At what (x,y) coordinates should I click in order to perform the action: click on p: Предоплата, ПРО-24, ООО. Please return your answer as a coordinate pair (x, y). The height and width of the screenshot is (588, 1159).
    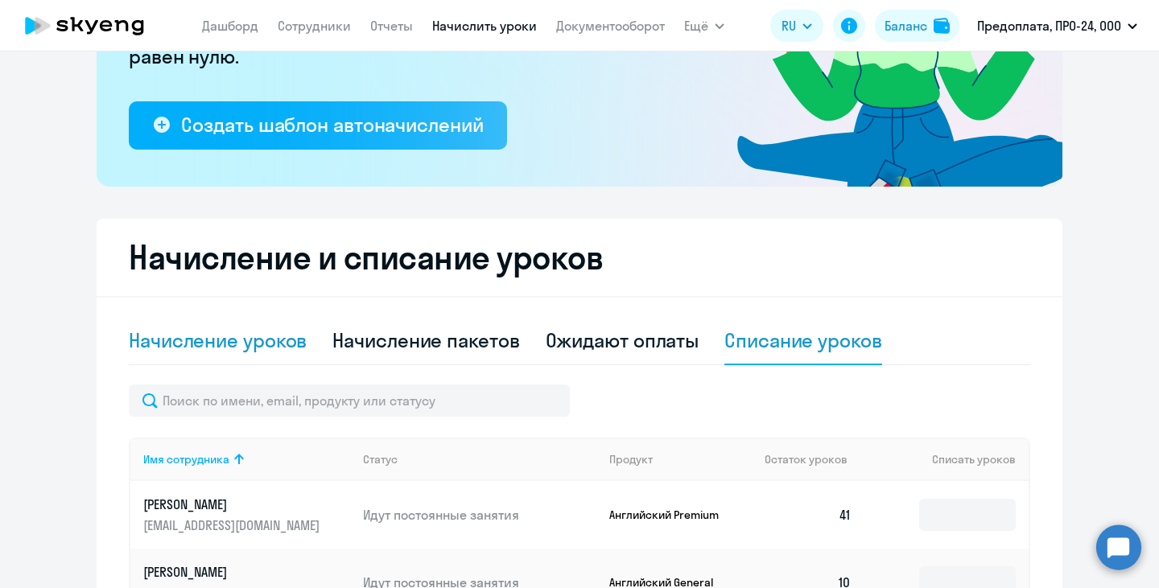
    Looking at the image, I should click on (1048, 26).